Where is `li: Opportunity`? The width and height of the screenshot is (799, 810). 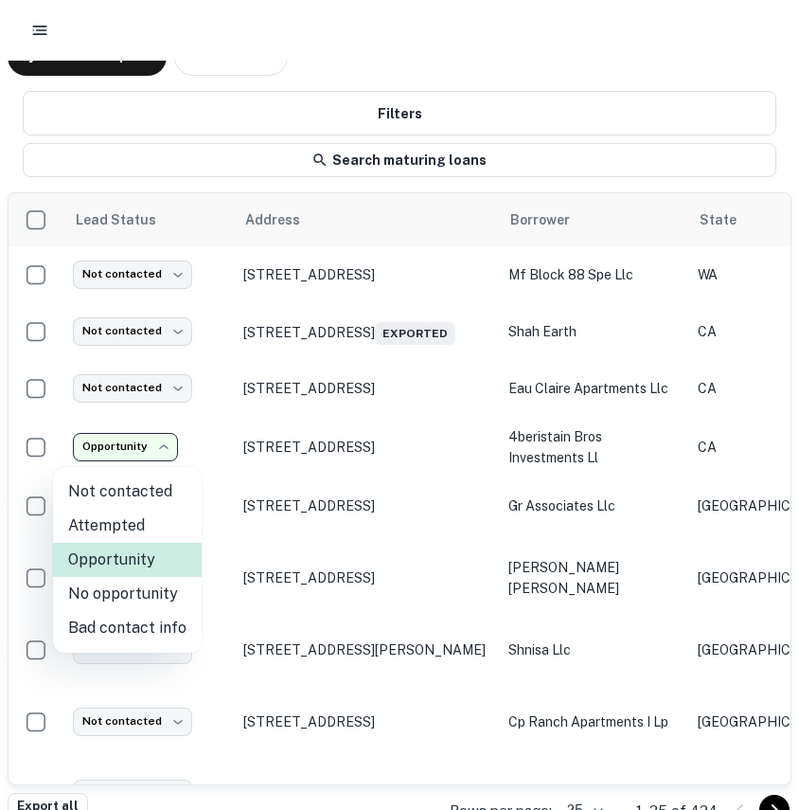 li: Opportunity is located at coordinates (127, 560).